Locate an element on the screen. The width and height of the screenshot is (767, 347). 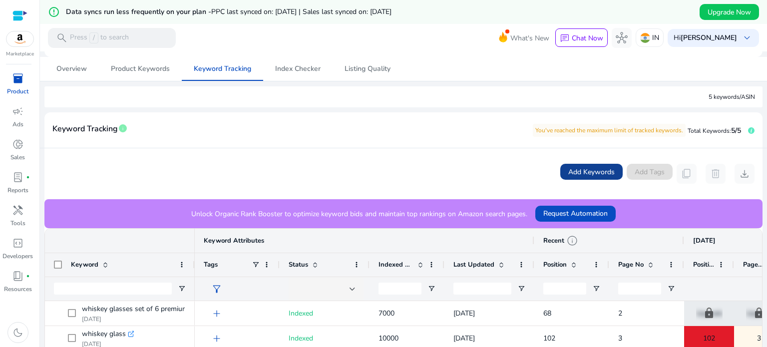
input: Keyword Filter Input is located at coordinates (113, 288).